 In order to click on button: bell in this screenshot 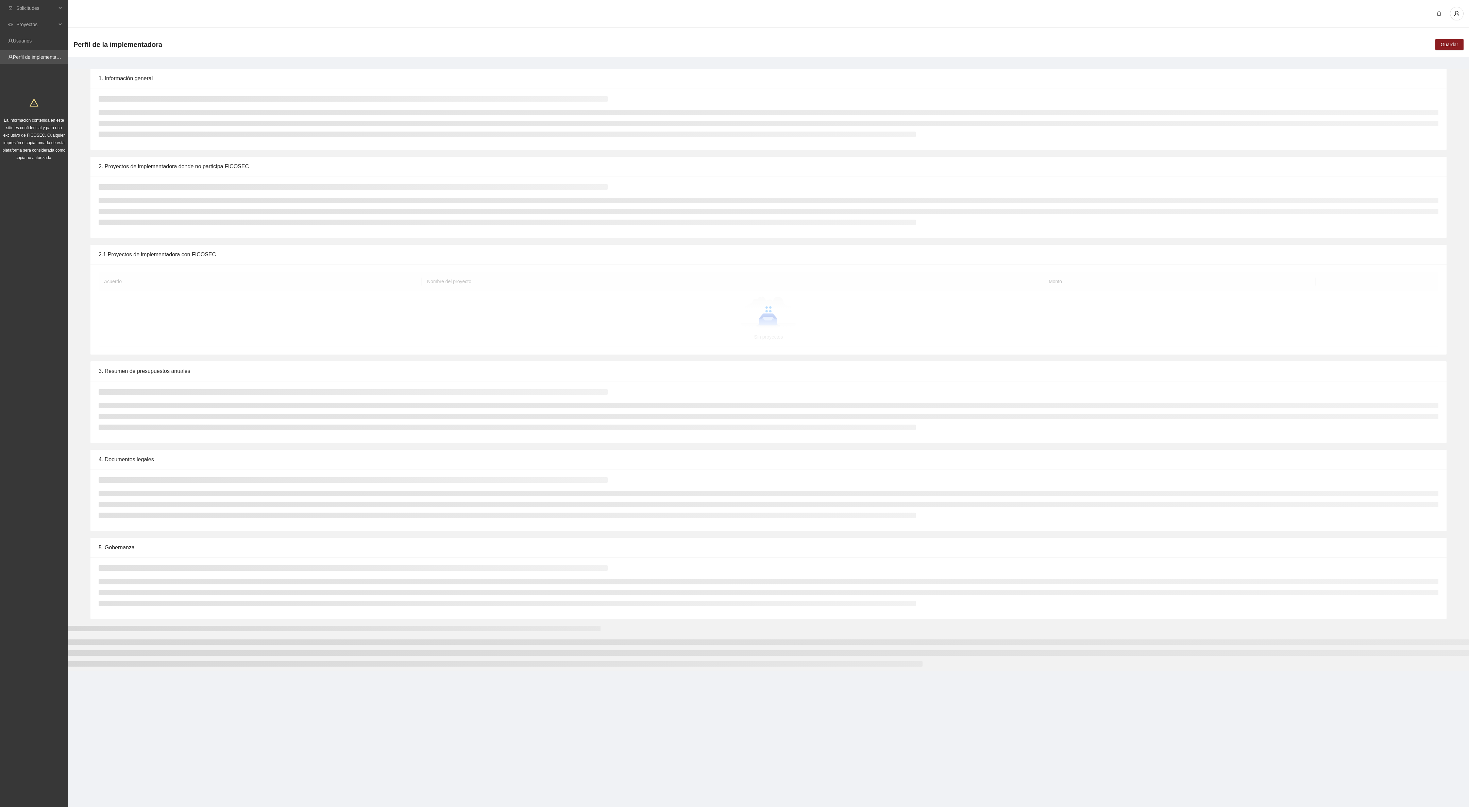, I will do `click(1439, 14)`.